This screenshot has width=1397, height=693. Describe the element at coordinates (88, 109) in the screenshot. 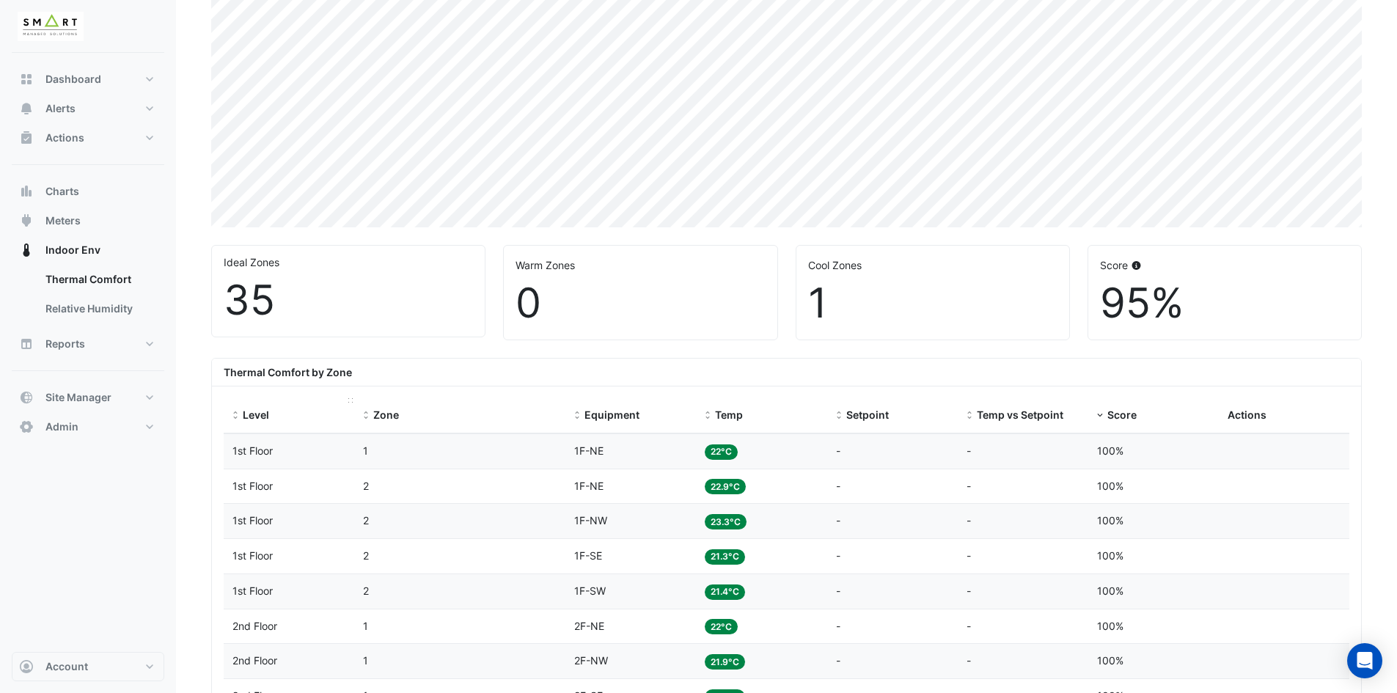

I see `button: Alerts` at that location.